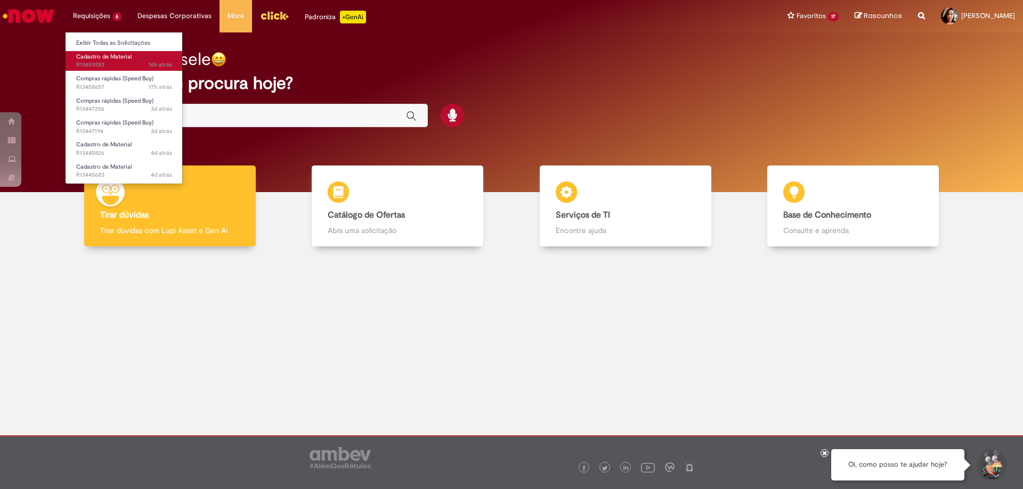 The image size is (1023, 489). I want to click on span: R13458657, so click(124, 87).